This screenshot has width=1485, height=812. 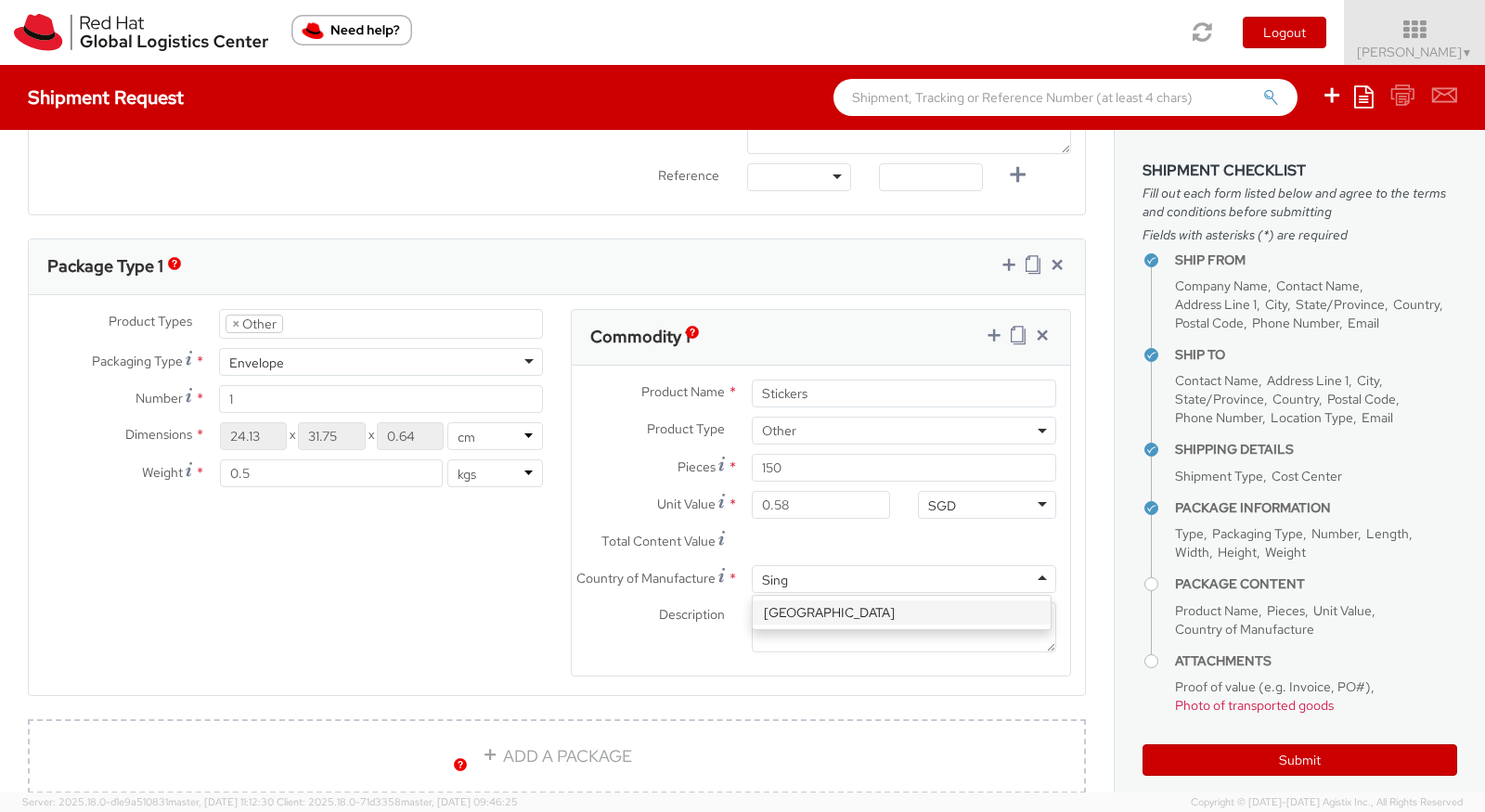 I want to click on input: Height, so click(x=410, y=436).